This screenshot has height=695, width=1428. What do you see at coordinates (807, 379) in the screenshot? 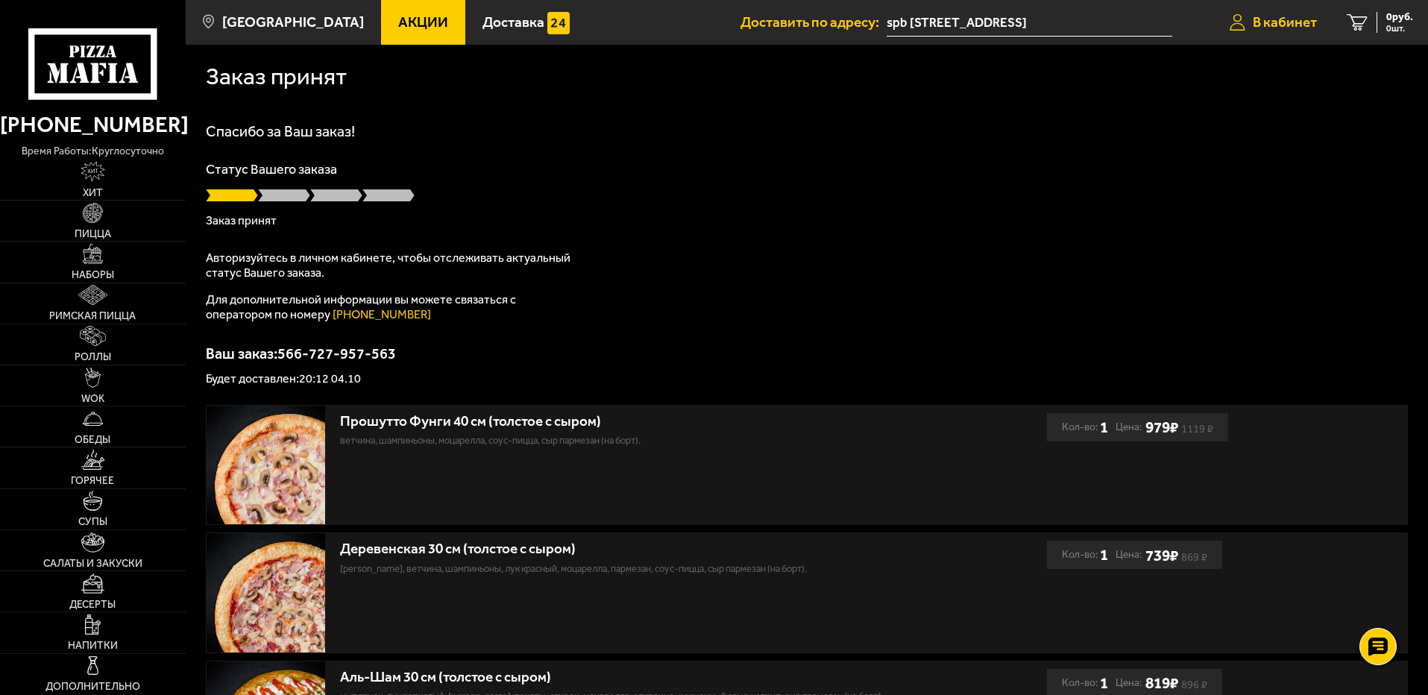
I see `p: Будет доставлен: 20:12 04.10` at bounding box center [807, 379].